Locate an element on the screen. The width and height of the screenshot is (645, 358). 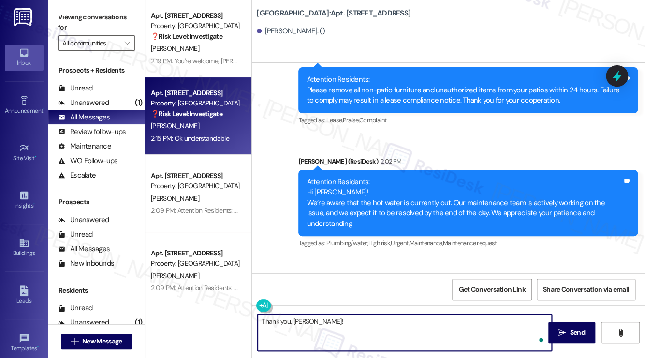
img: ResiDesk Logo is located at coordinates (24, 17).